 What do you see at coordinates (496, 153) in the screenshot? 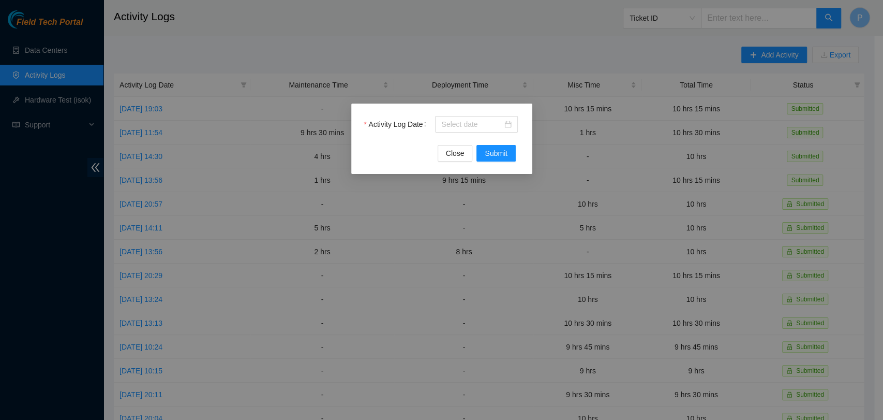
I see `span: Submit` at bounding box center [496, 153].